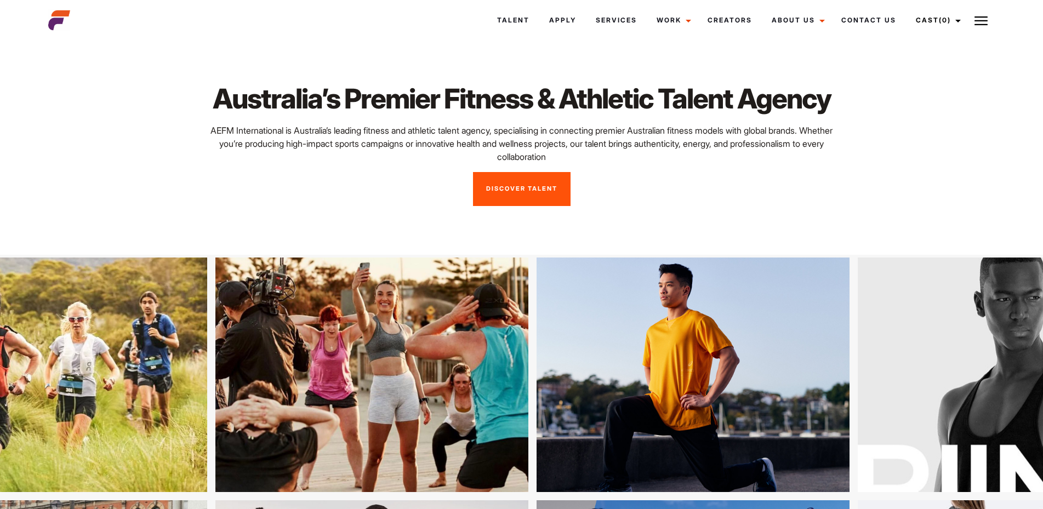 Image resolution: width=1043 pixels, height=509 pixels. I want to click on a: Creators, so click(730, 20).